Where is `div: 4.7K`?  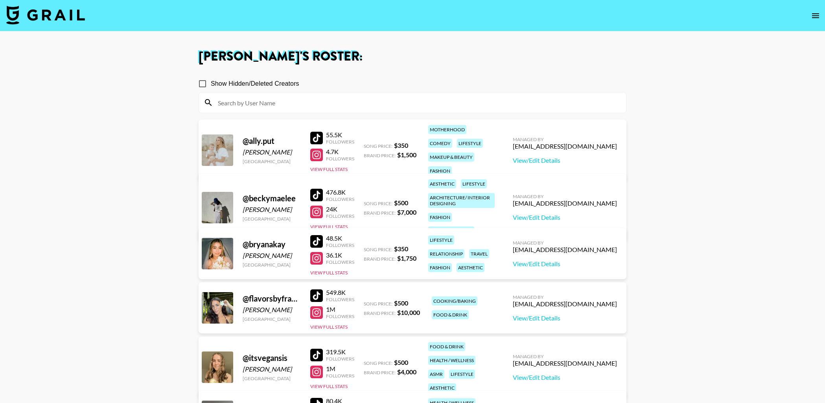
div: 4.7K is located at coordinates (340, 152).